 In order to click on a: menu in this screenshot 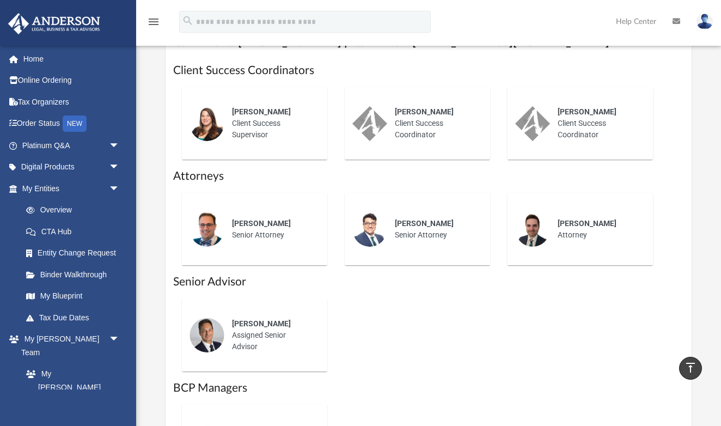, I will do `click(153, 24)`.